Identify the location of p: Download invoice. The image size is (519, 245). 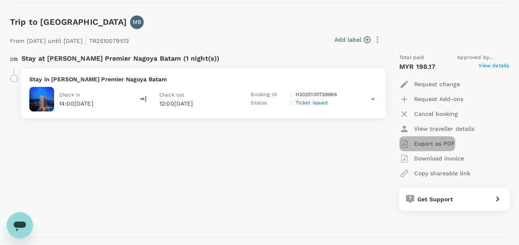
(439, 159).